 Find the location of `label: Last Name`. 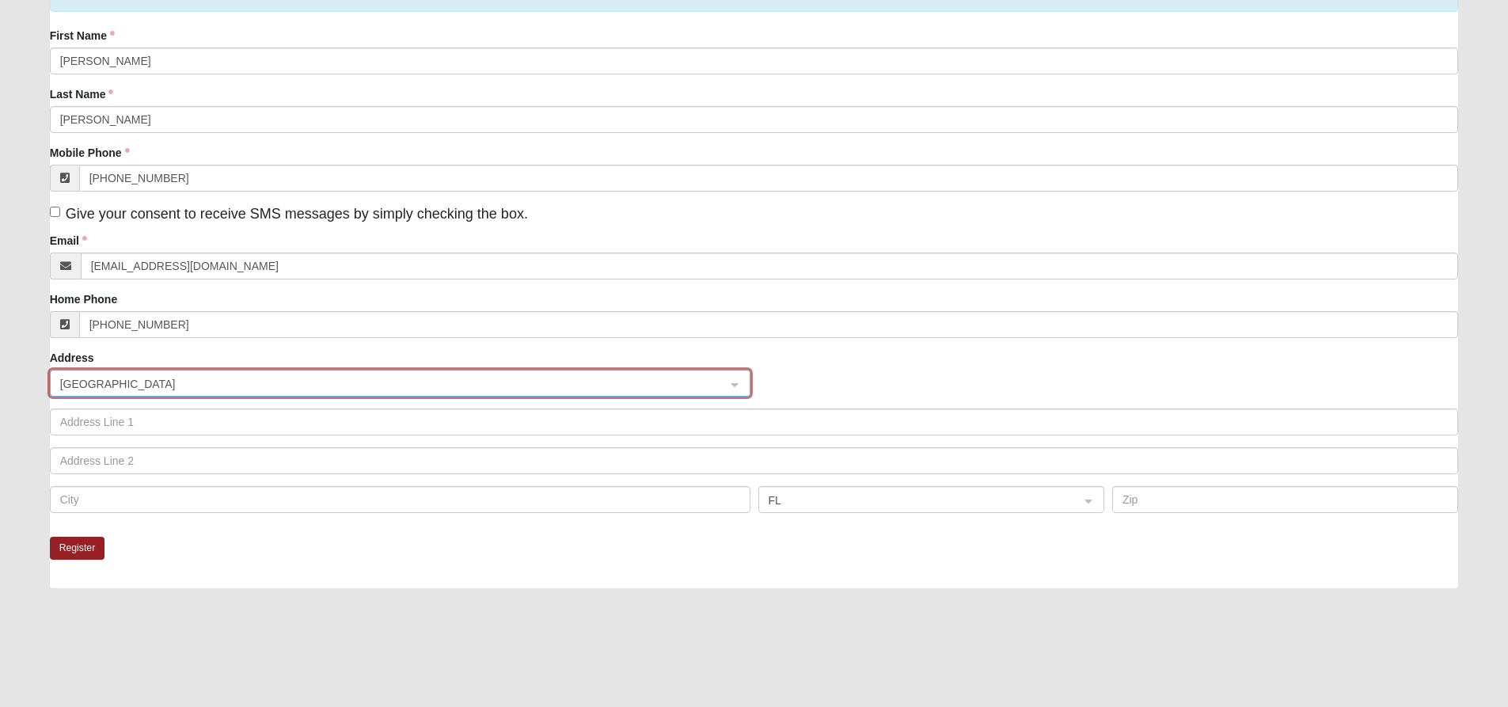

label: Last Name is located at coordinates (82, 94).